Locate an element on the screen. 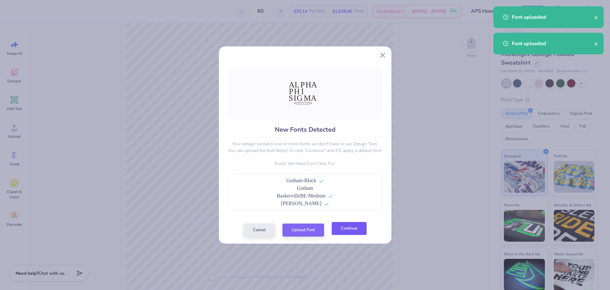 The height and width of the screenshot is (290, 610). button: Cancel is located at coordinates (259, 230).